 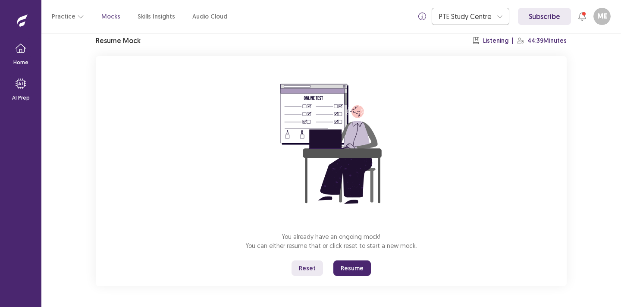 What do you see at coordinates (111, 16) in the screenshot?
I see `a: Mocks` at bounding box center [111, 16].